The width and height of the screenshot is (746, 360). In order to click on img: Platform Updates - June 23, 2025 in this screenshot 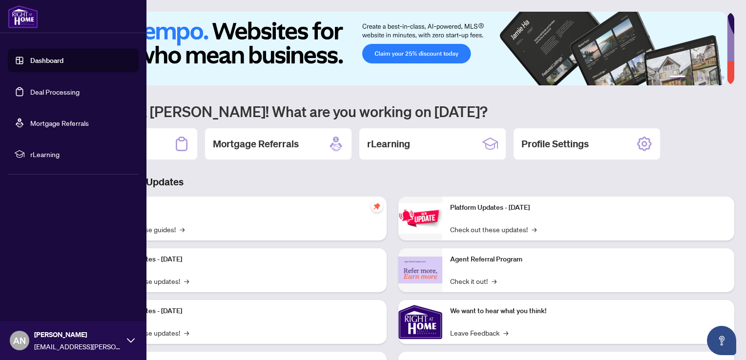, I will do `click(420, 218)`.